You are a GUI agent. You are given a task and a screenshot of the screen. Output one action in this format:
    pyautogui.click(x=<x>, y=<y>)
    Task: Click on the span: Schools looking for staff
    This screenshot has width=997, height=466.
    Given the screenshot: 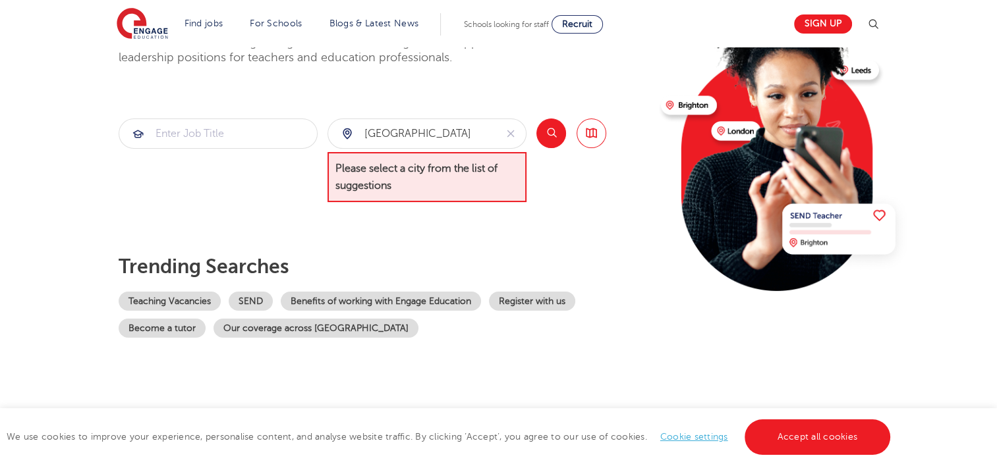 What is the action you would take?
    pyautogui.click(x=506, y=24)
    